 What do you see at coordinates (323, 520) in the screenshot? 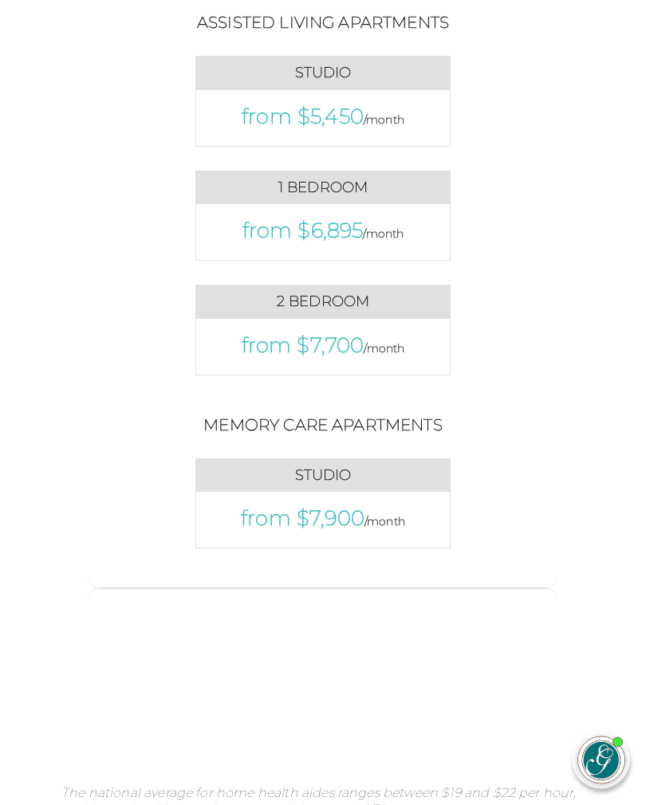
I see `p: from $7,900` at bounding box center [323, 520].